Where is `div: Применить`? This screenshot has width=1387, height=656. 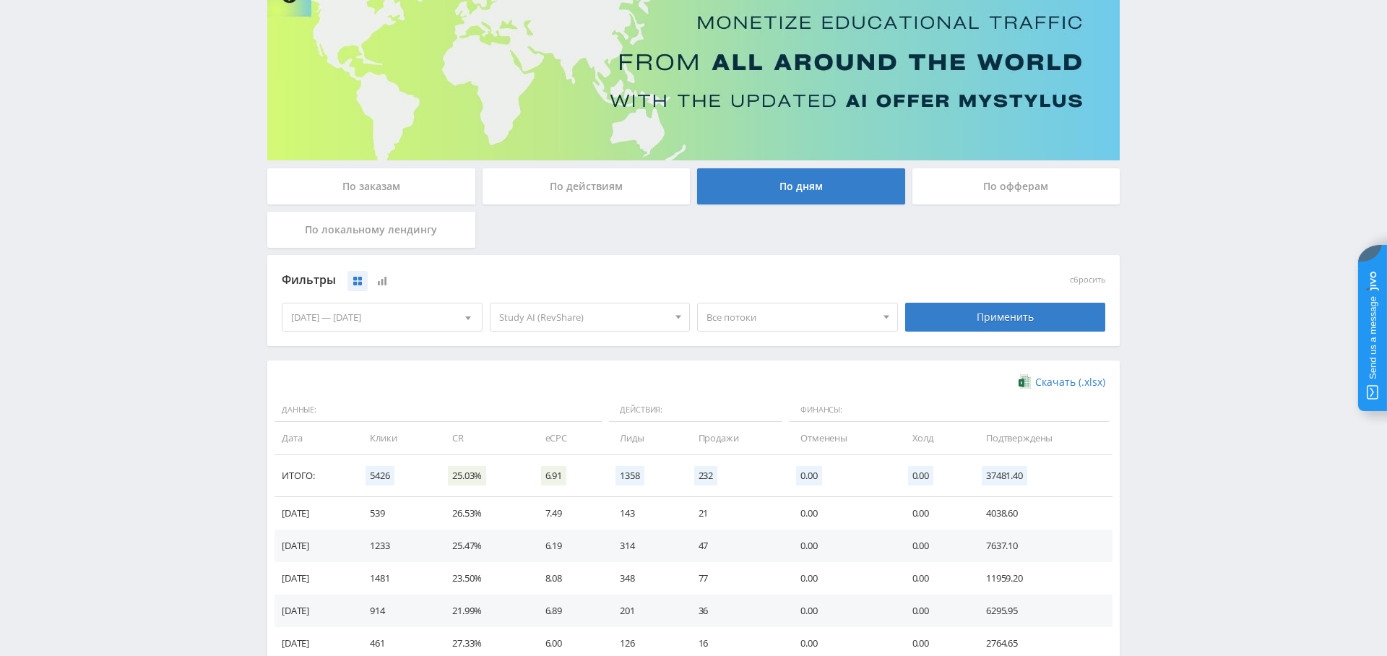
div: Применить is located at coordinates (1006, 317).